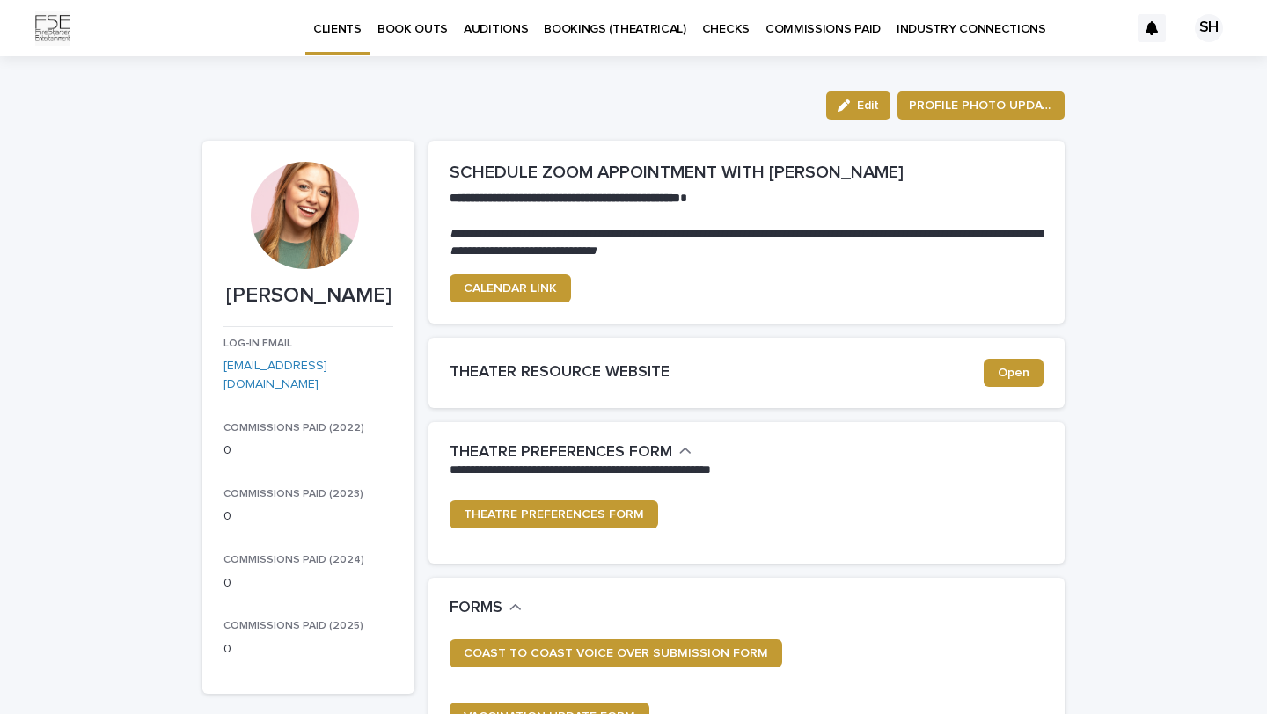  Describe the element at coordinates (867, 106) in the screenshot. I see `span: Edit` at that location.